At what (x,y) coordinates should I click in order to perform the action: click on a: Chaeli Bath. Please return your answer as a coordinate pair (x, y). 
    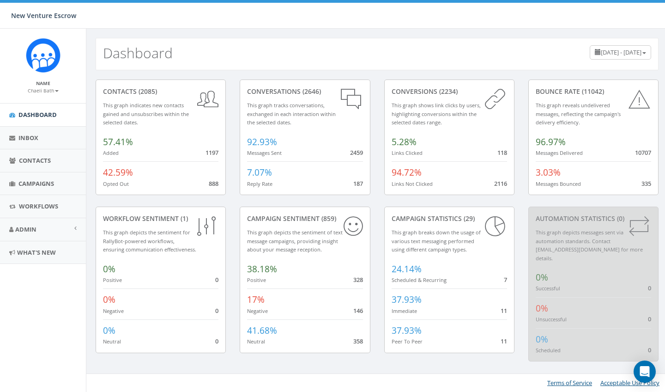
    Looking at the image, I should click on (43, 90).